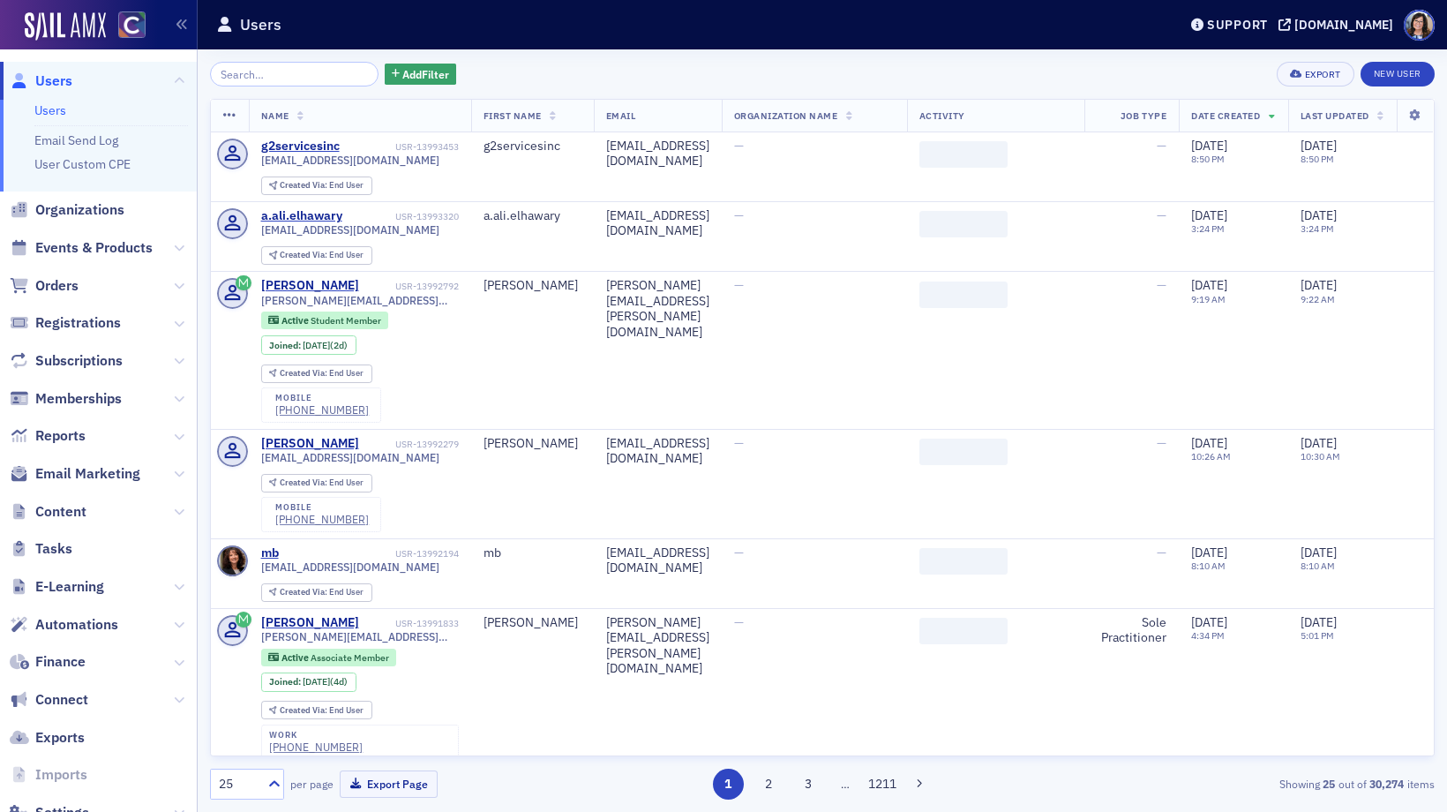 This screenshot has width=1447, height=812. Describe the element at coordinates (349, 657) in the screenshot. I see `span: Associate Member` at that location.